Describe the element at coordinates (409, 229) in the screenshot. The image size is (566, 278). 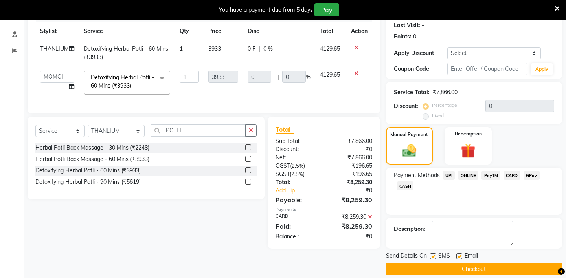
I see `div: Description:` at that location.